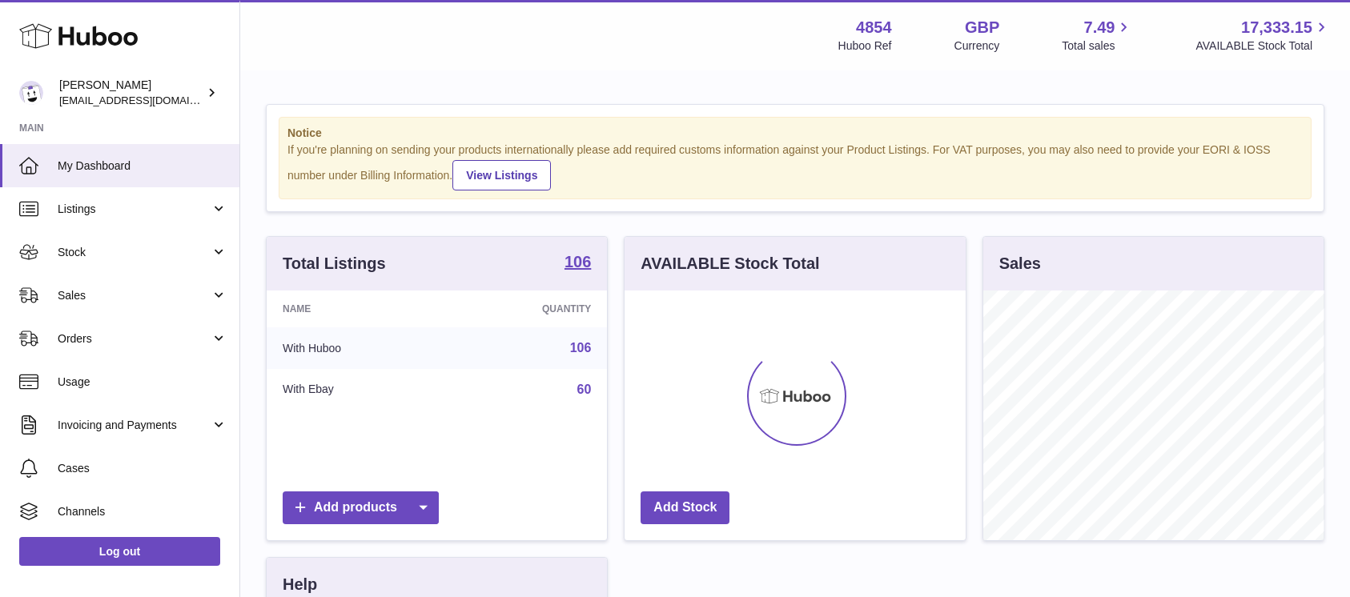 The width and height of the screenshot is (1350, 597). I want to click on div: If you're planning on sending your products internationally please add required customs informati..., so click(795, 167).